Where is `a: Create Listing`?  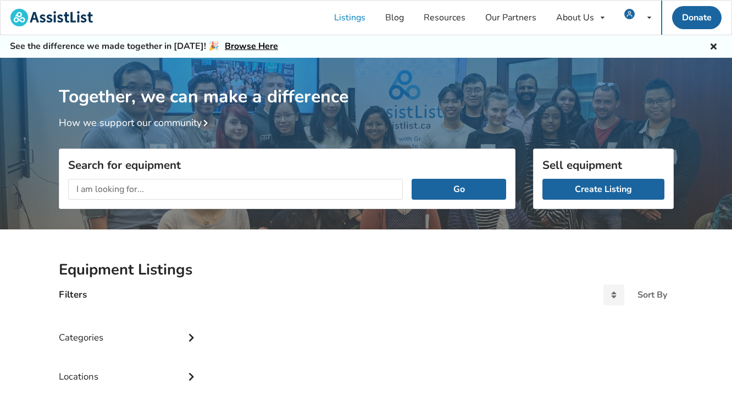 a: Create Listing is located at coordinates (603, 189).